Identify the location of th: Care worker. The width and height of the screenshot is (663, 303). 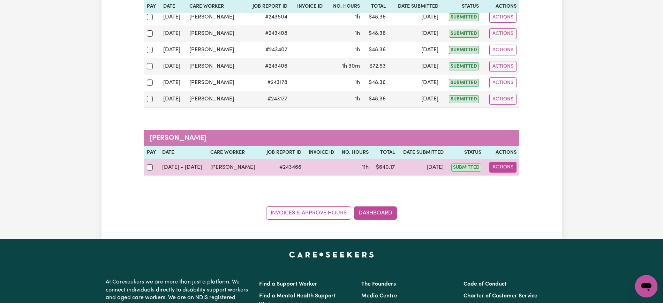
(234, 153).